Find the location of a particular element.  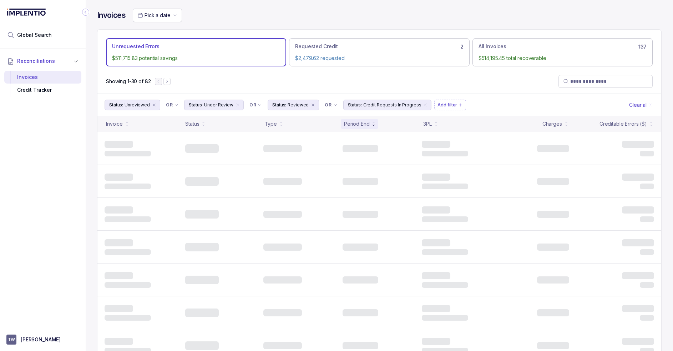

div: Creditable Errors ($) is located at coordinates (623, 124).